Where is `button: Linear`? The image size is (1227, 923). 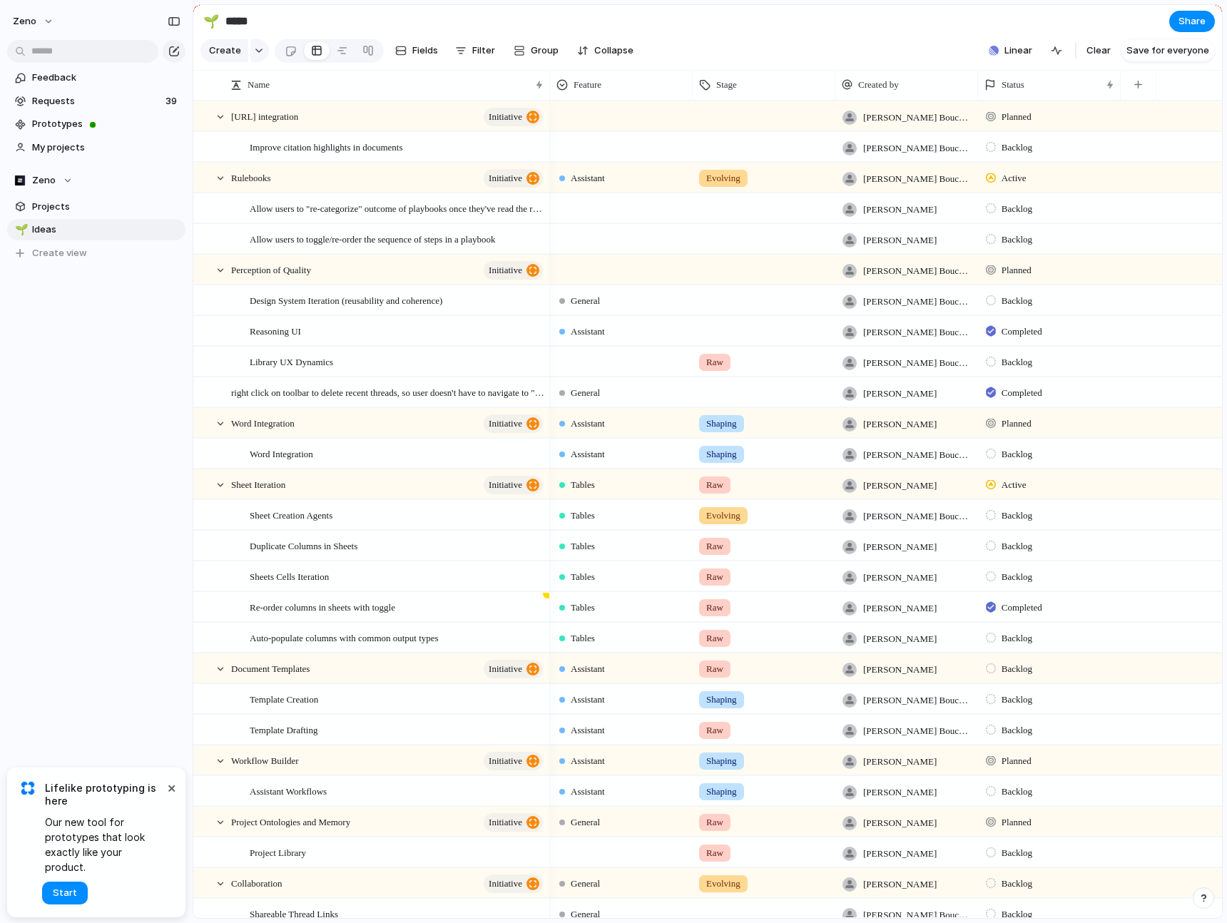
button: Linear is located at coordinates (1010, 51).